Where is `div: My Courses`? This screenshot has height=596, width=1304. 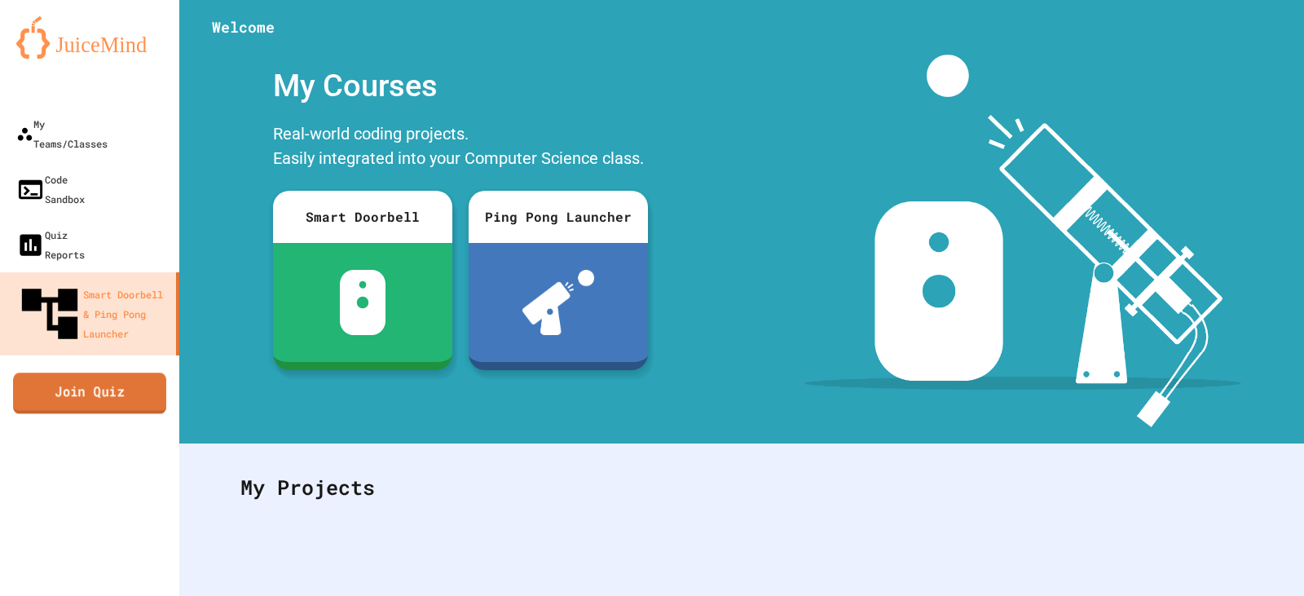 div: My Courses is located at coordinates (461, 86).